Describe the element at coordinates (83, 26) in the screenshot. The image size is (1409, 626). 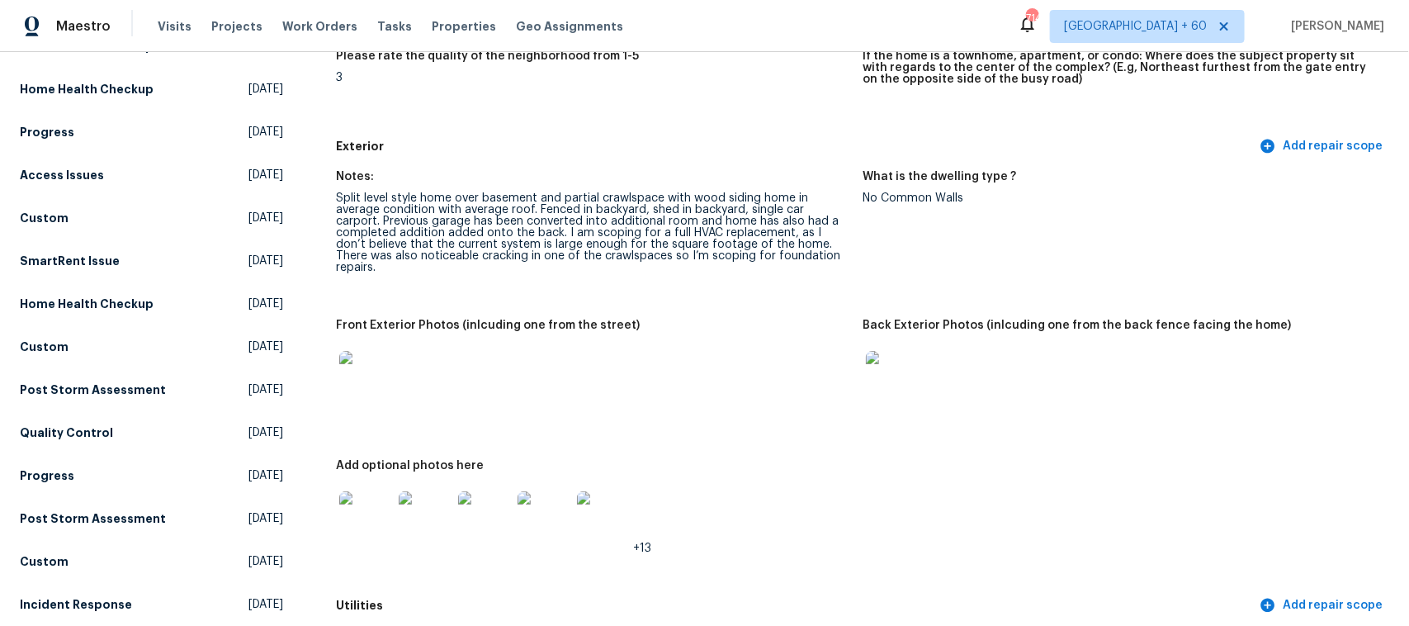
I see `span: Maestro` at that location.